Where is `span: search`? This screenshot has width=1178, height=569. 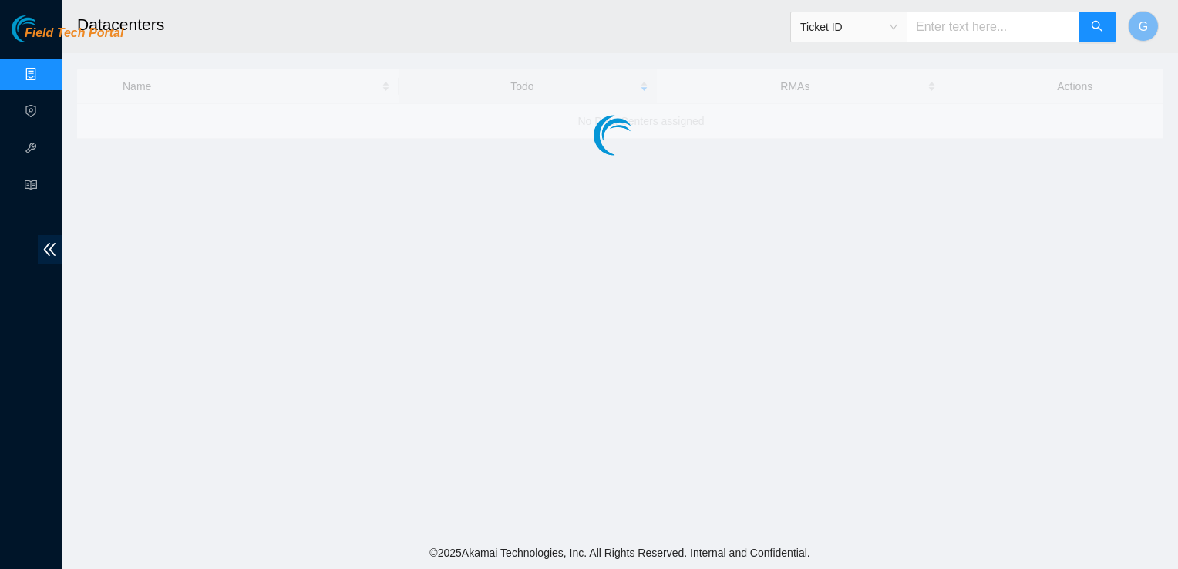 span: search is located at coordinates (1097, 27).